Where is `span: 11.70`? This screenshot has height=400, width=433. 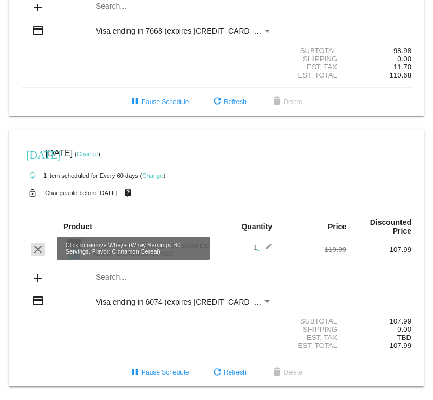
span: 11.70 is located at coordinates (402, 67).